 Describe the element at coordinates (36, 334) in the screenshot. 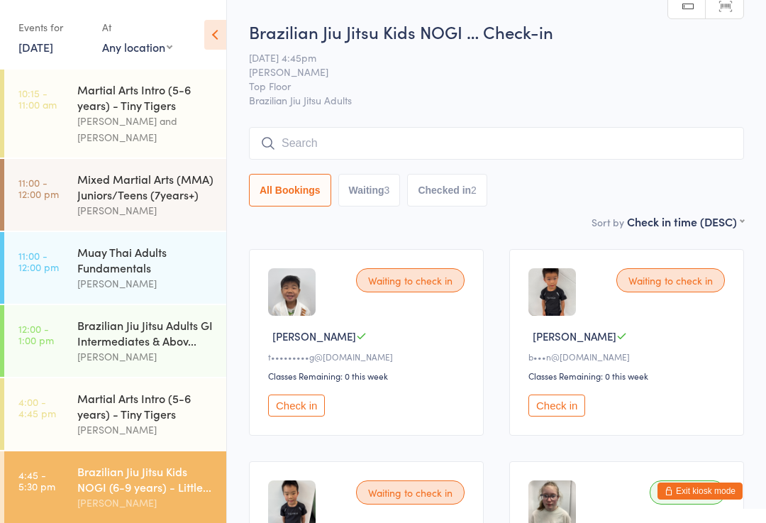

I see `time: 12:00 - 1:00 pm` at that location.